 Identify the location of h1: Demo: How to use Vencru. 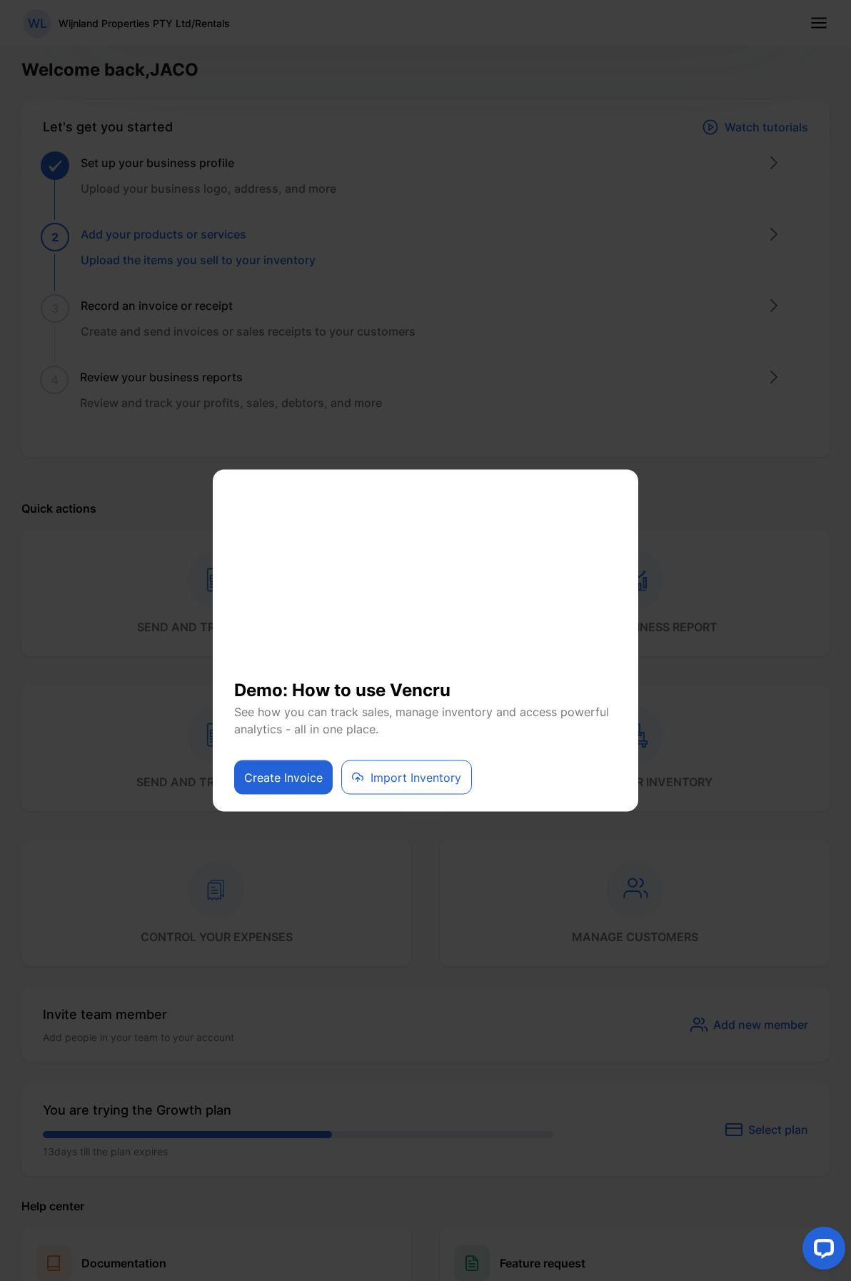
(426, 685).